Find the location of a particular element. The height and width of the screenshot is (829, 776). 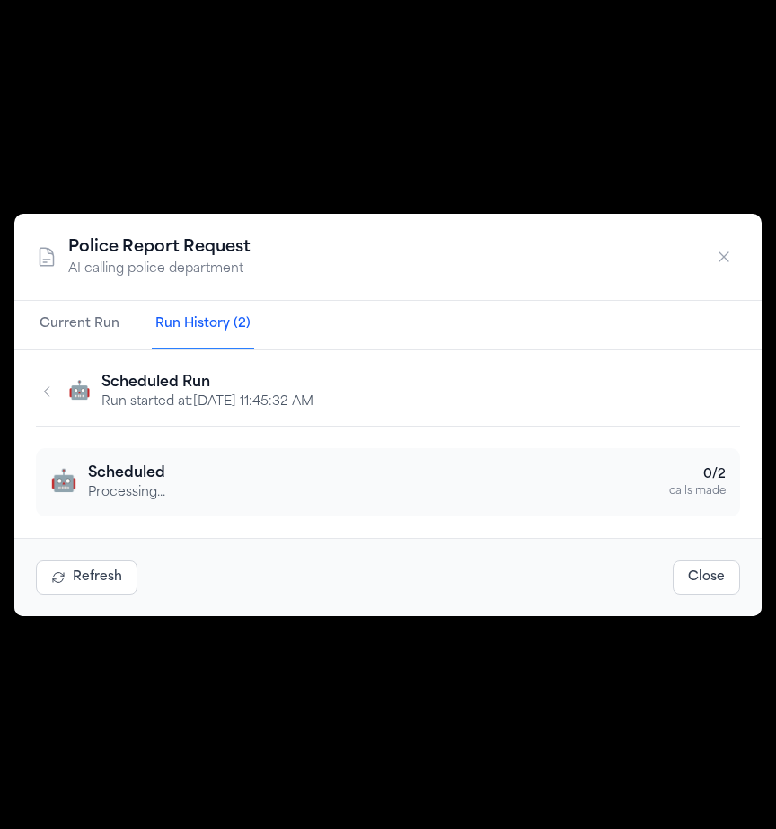

p: Processing... is located at coordinates (127, 493).